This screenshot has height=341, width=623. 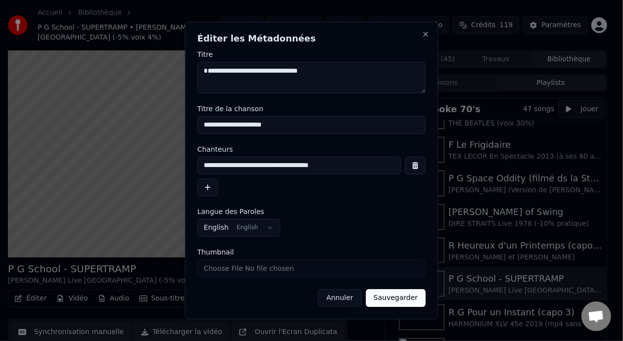 I want to click on span: Thumbnail, so click(x=216, y=252).